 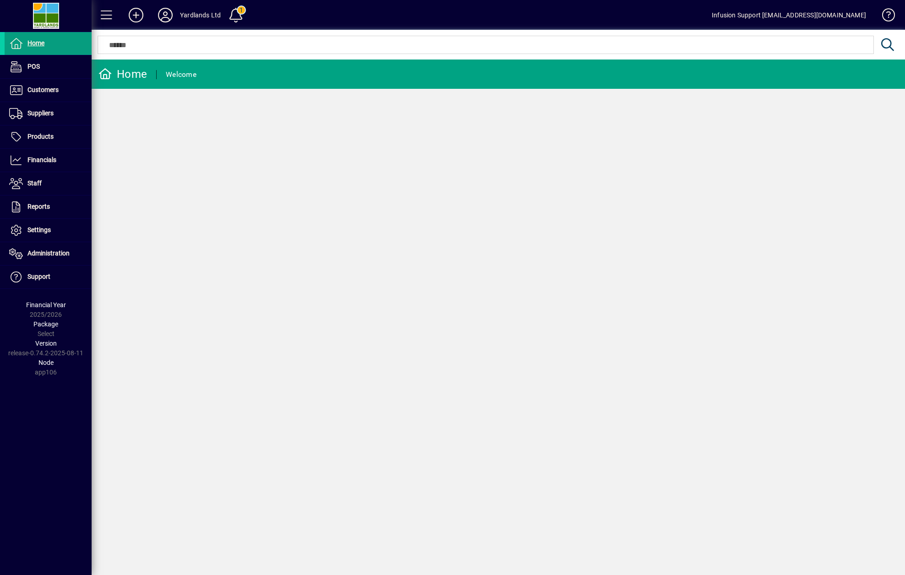 I want to click on a: Support, so click(x=48, y=277).